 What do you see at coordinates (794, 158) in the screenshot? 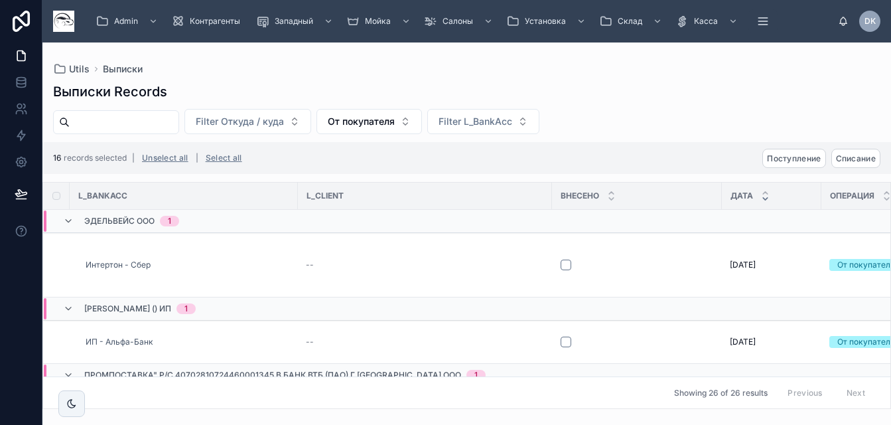
I see `span: Поступление` at bounding box center [794, 158].